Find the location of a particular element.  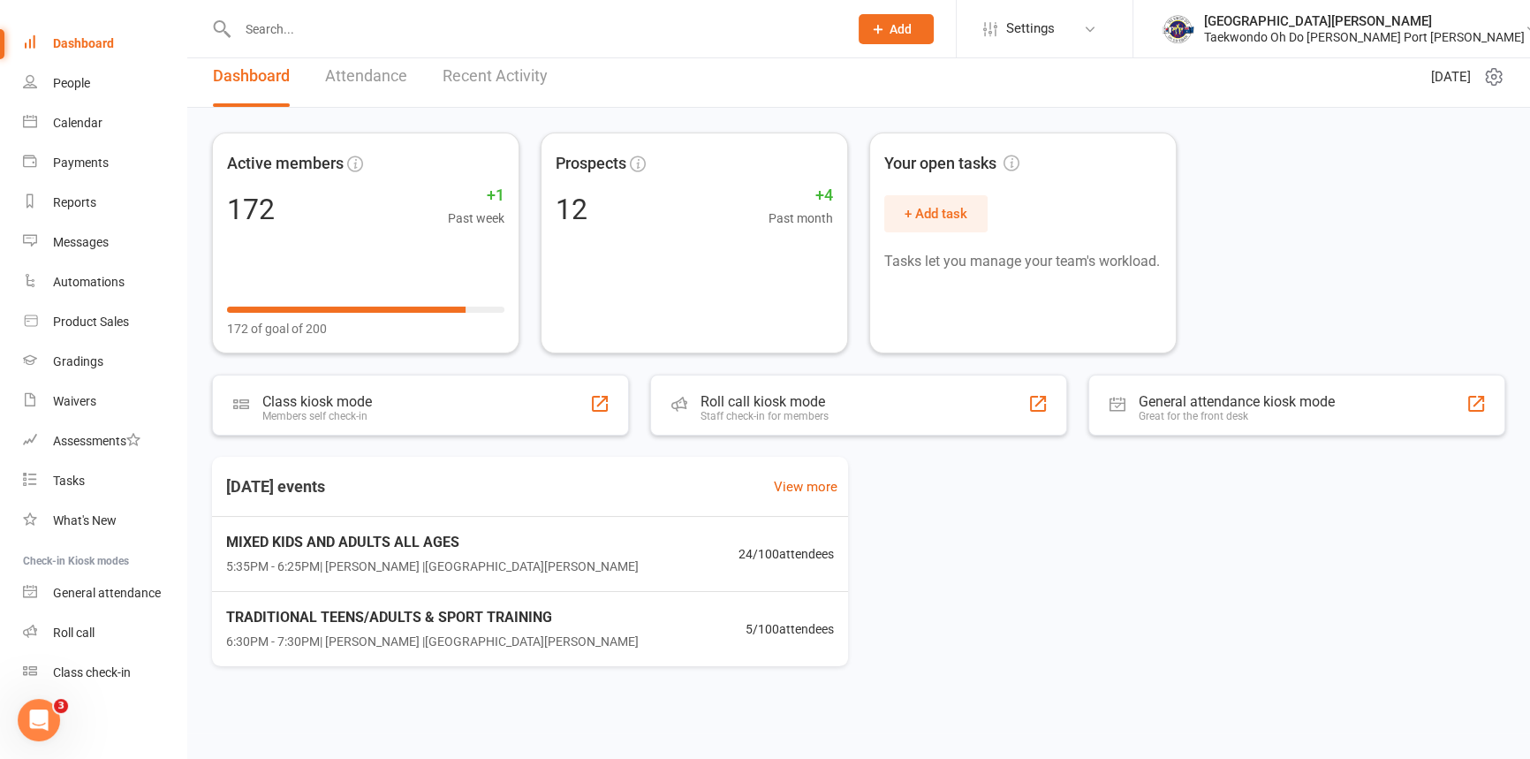

span: Settings is located at coordinates (1030, 28).